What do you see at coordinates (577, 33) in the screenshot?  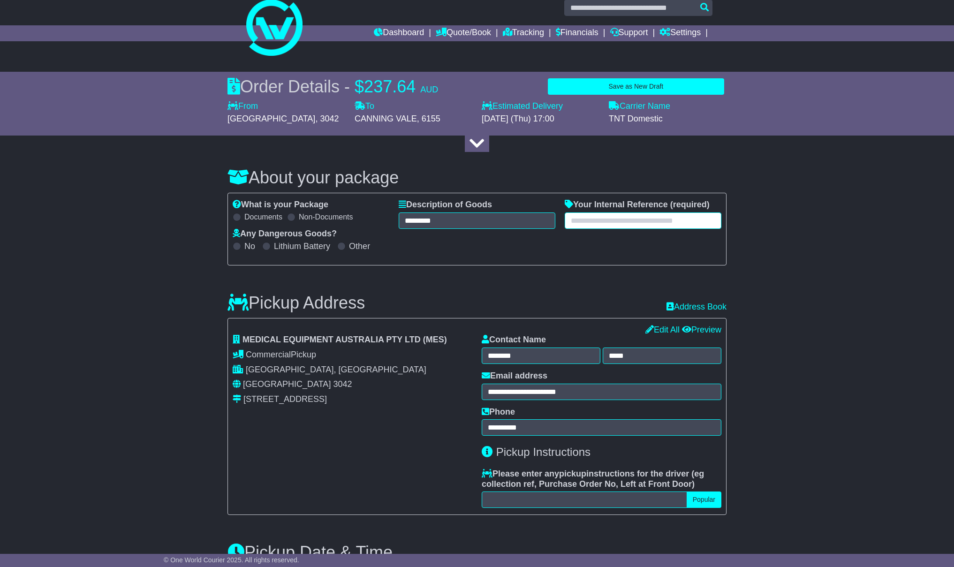 I see `a: Financials` at bounding box center [577, 33].